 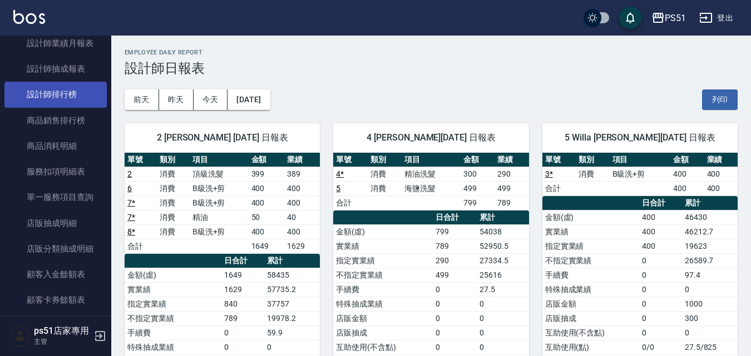 What do you see at coordinates (56, 146) in the screenshot?
I see `a: 商品消耗明細` at bounding box center [56, 146].